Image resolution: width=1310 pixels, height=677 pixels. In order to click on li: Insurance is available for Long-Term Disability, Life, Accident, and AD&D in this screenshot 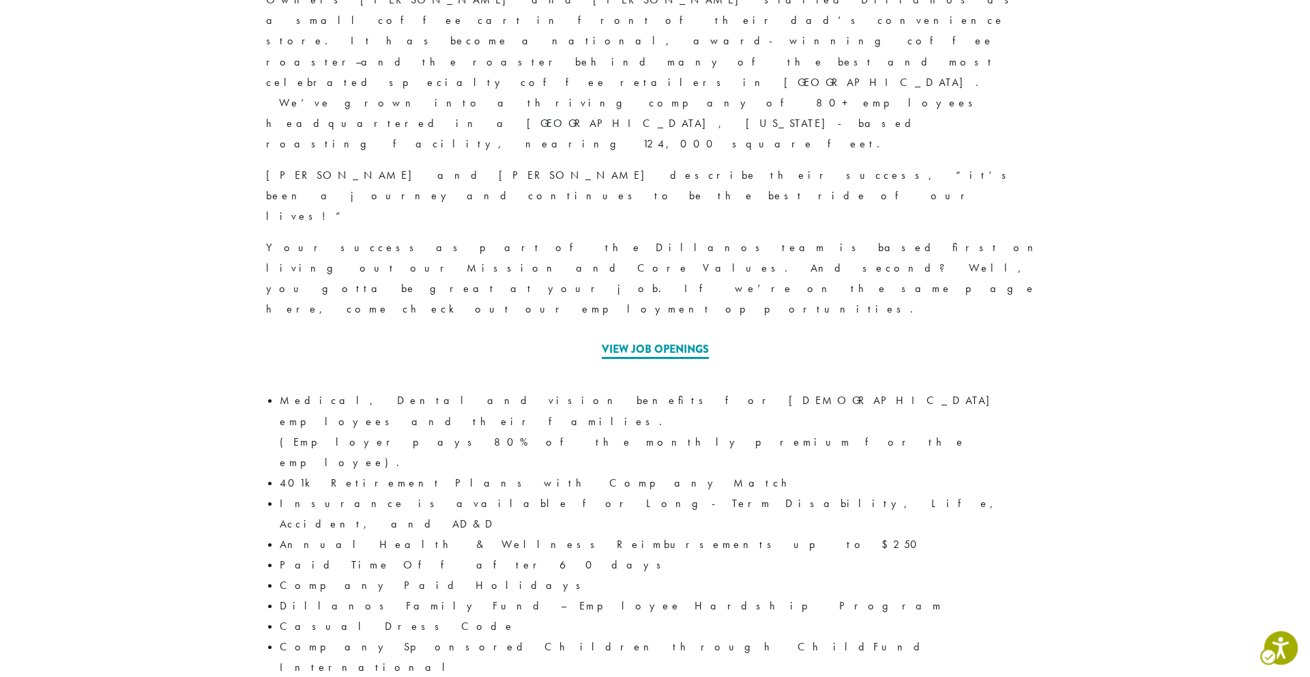, I will do `click(662, 514)`.